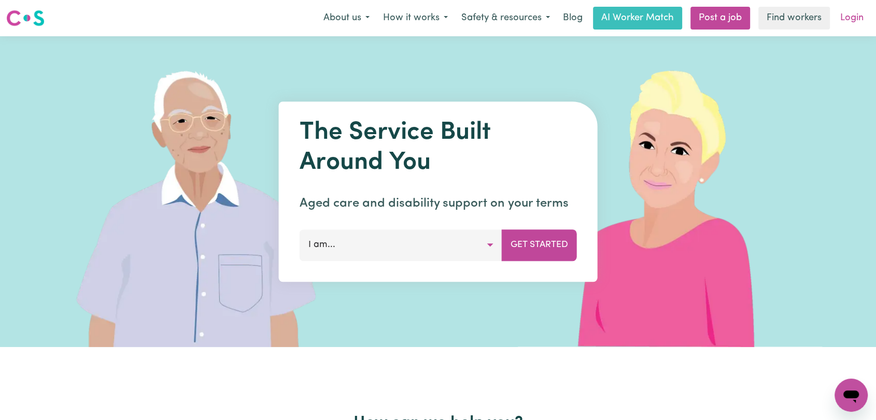 Image resolution: width=876 pixels, height=420 pixels. I want to click on a: Careseekers logo, so click(25, 18).